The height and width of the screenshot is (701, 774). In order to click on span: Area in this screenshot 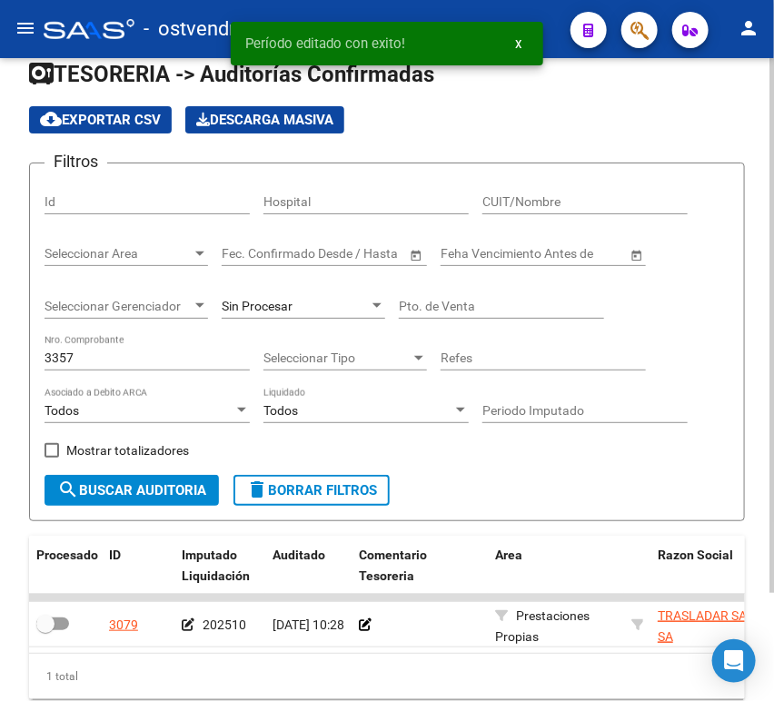, I will do `click(509, 555)`.